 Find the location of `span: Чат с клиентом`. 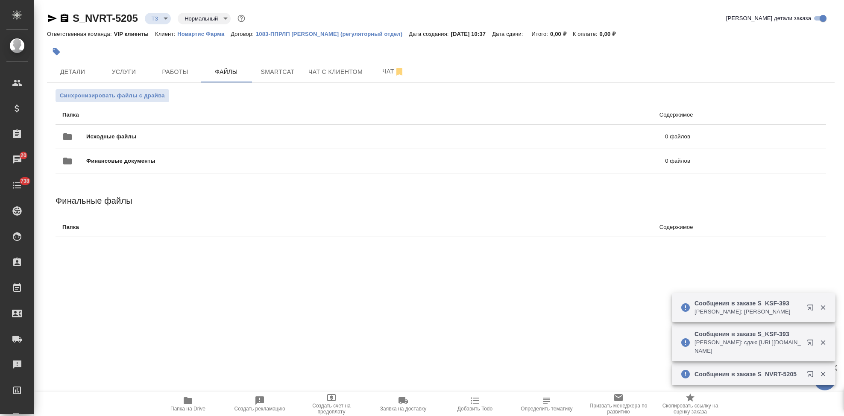

span: Чат с клиентом is located at coordinates (335, 72).